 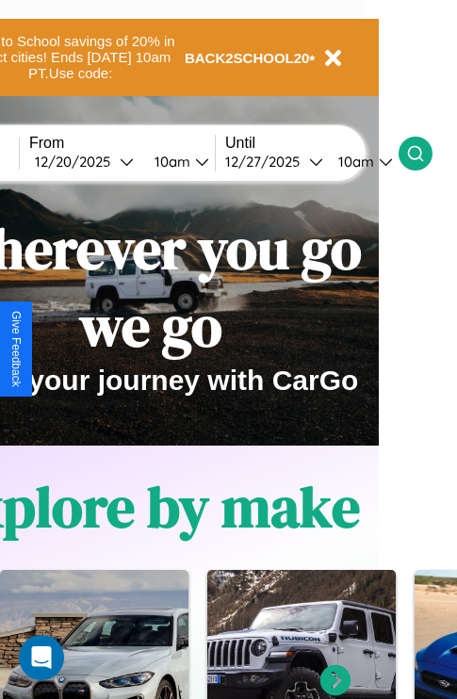 I want to click on div: Open Intercom Messenger, so click(x=41, y=657).